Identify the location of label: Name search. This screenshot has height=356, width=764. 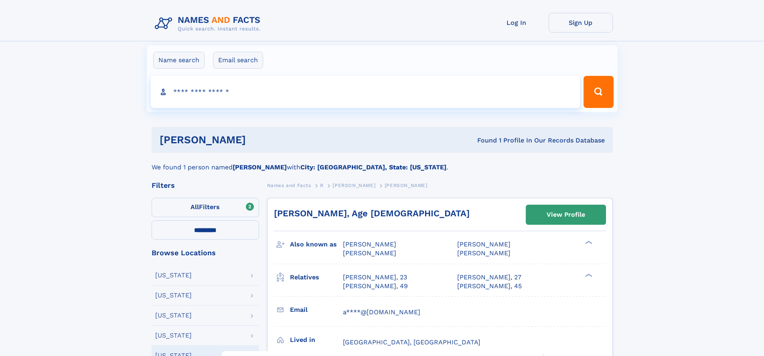
(179, 60).